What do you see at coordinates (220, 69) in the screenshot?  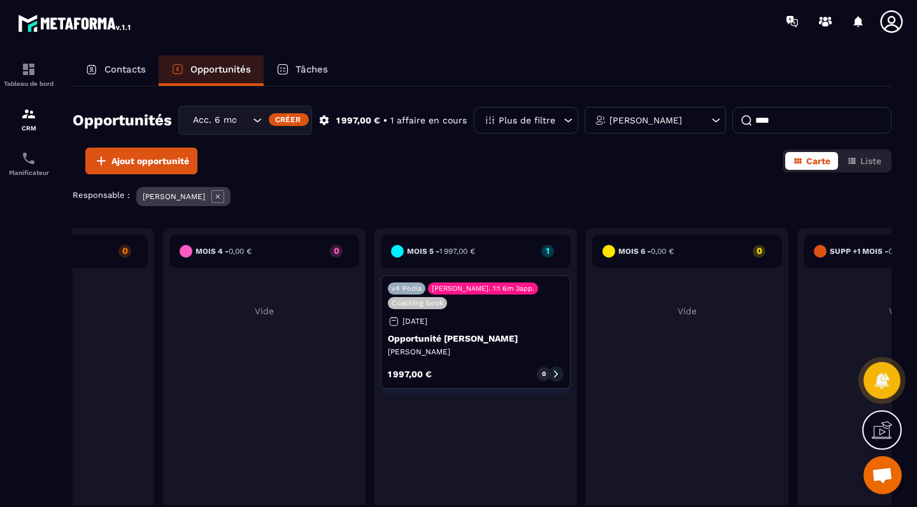 I see `p: Opportunités` at bounding box center [220, 69].